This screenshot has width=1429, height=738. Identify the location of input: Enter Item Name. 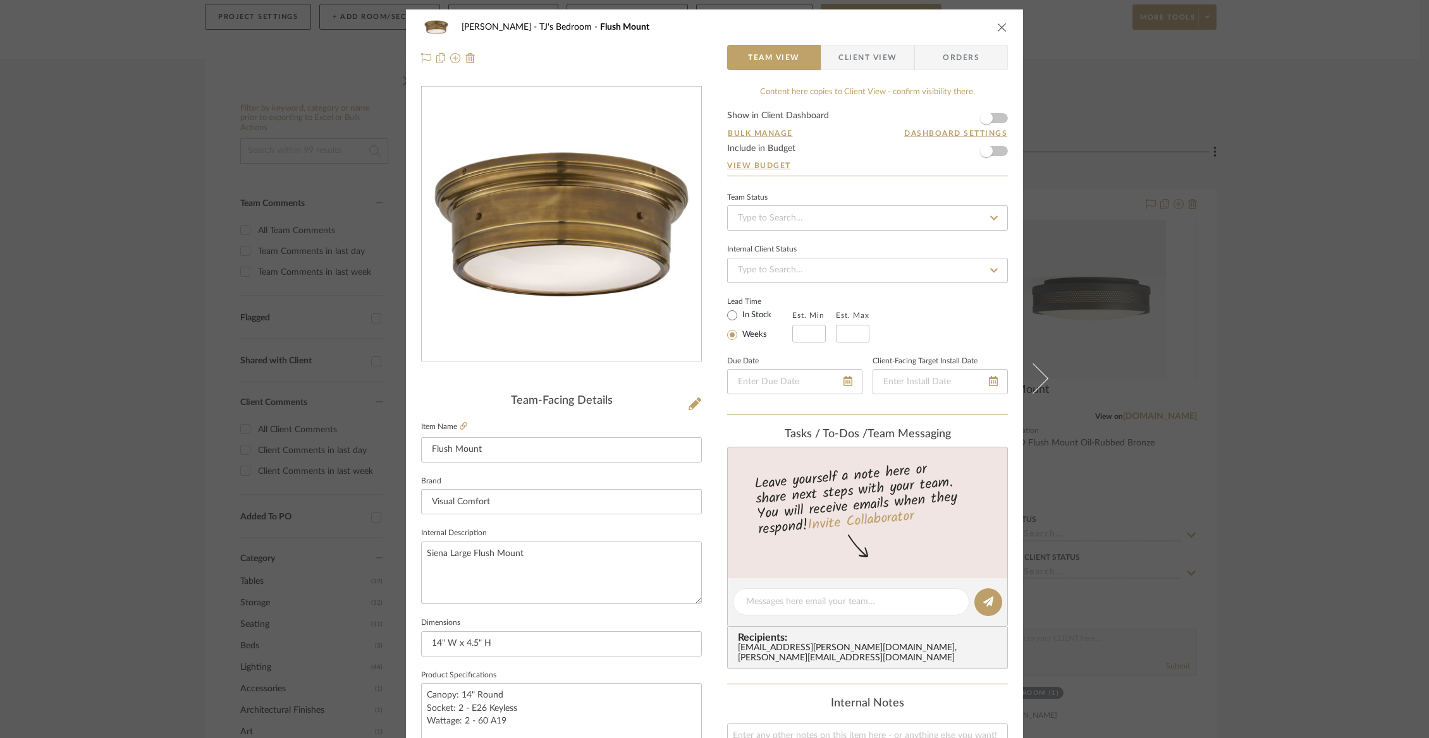
(561, 450).